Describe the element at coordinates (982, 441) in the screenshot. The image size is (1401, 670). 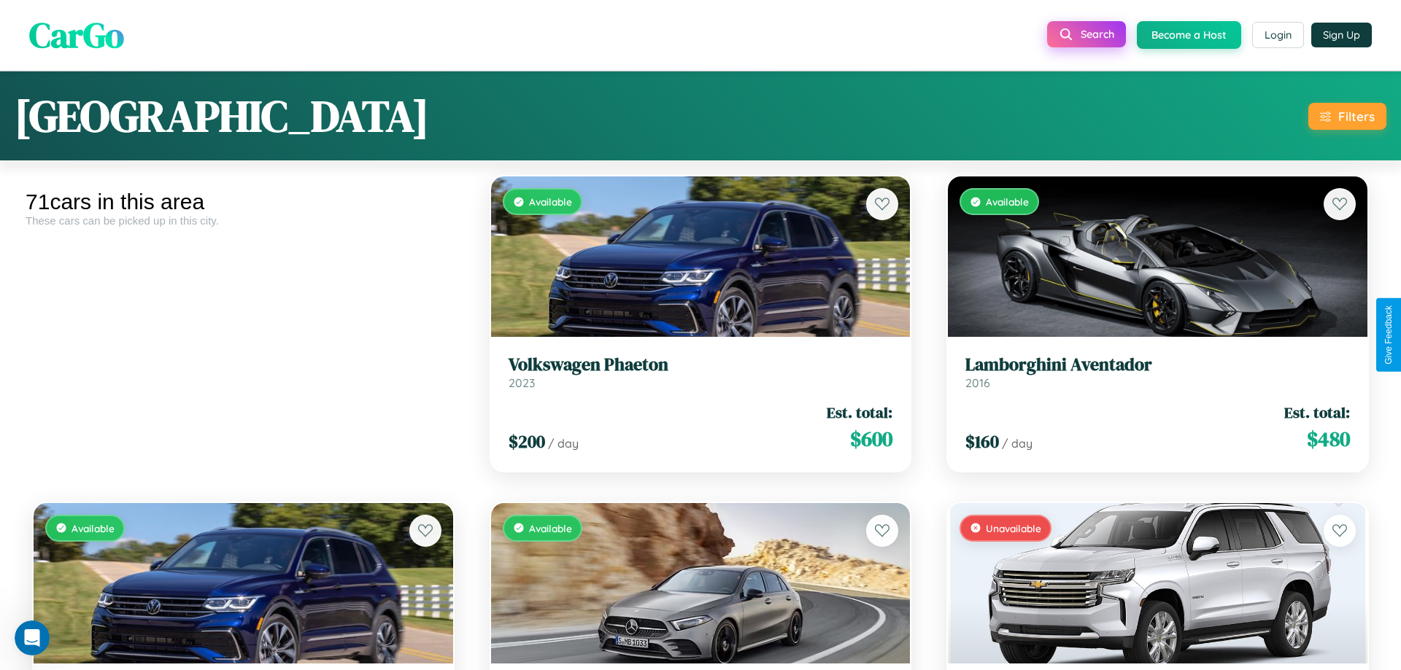
I see `span: $ 160` at that location.